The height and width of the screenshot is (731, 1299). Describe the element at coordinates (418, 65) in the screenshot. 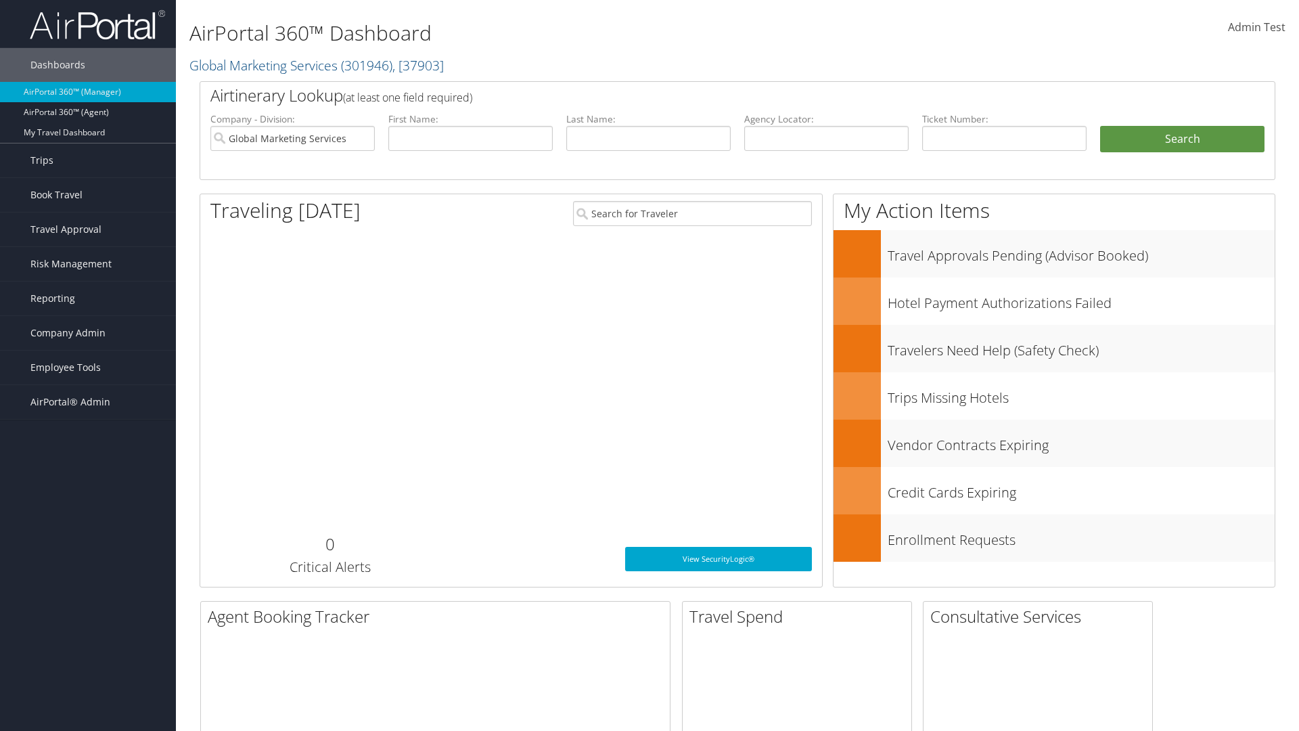

I see `span: , [ 37903 ]` at that location.